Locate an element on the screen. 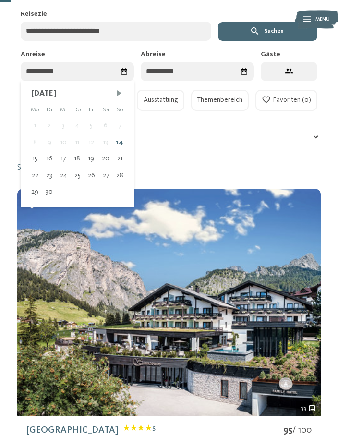 This screenshot has width=338, height=436. div: Tue Sep 23 2025 is located at coordinates (49, 175).